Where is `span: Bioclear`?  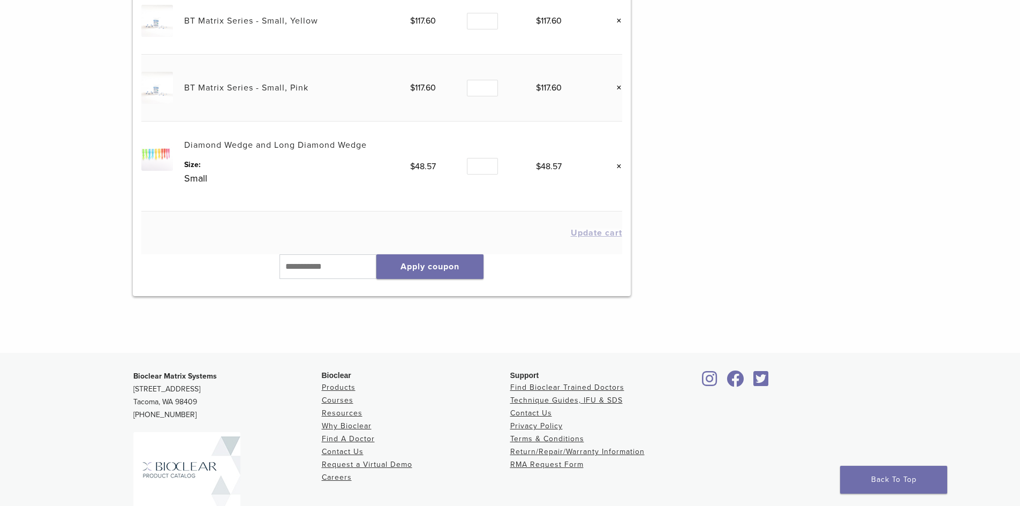 span: Bioclear is located at coordinates (336, 375).